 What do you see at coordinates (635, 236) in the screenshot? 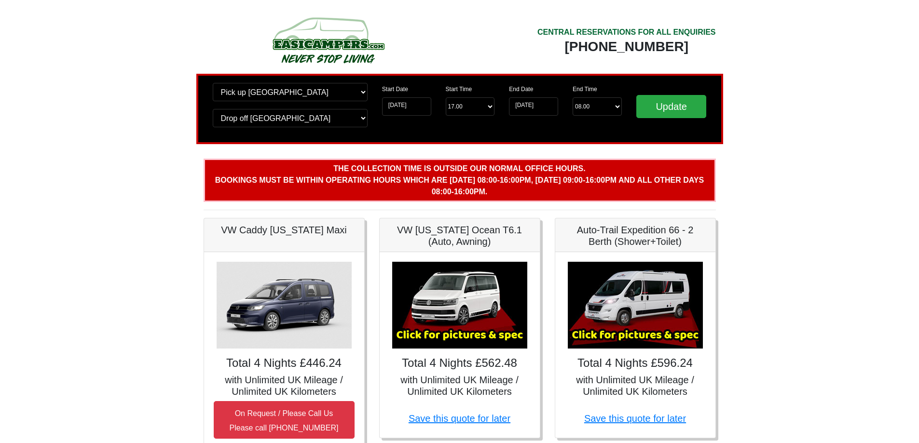
I see `h5: Auto-Trail Expedition 66 - 2 Berth (Shower+Toilet)` at bounding box center [635, 236].